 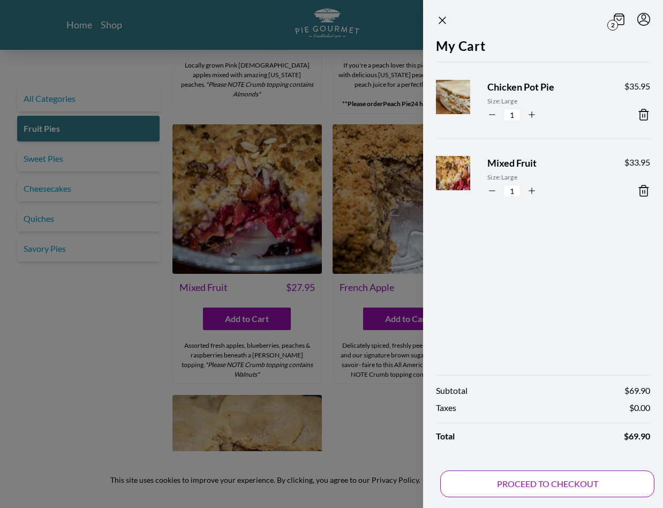 I want to click on span: Subtotal, so click(x=452, y=391).